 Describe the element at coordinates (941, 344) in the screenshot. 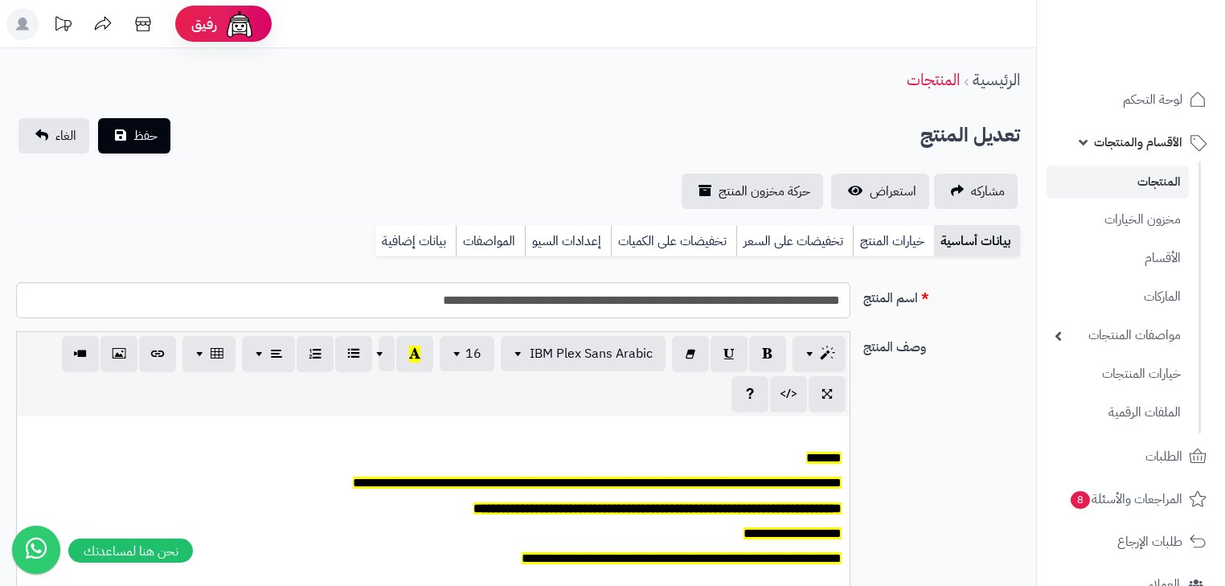

I see `label: وصف المنتج` at that location.